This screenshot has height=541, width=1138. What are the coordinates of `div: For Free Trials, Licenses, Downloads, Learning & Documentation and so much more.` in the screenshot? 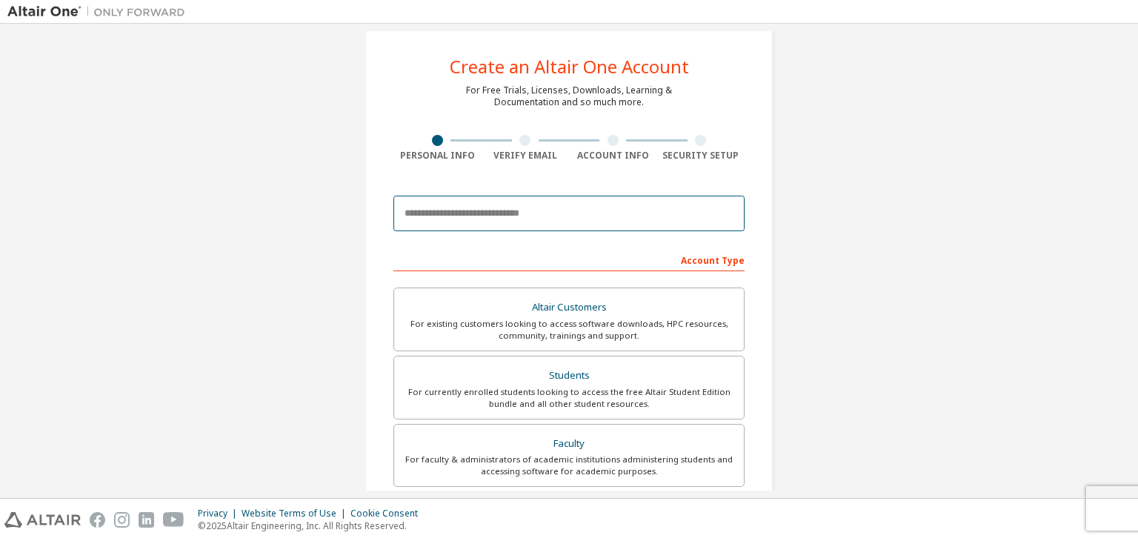 It's located at (569, 96).